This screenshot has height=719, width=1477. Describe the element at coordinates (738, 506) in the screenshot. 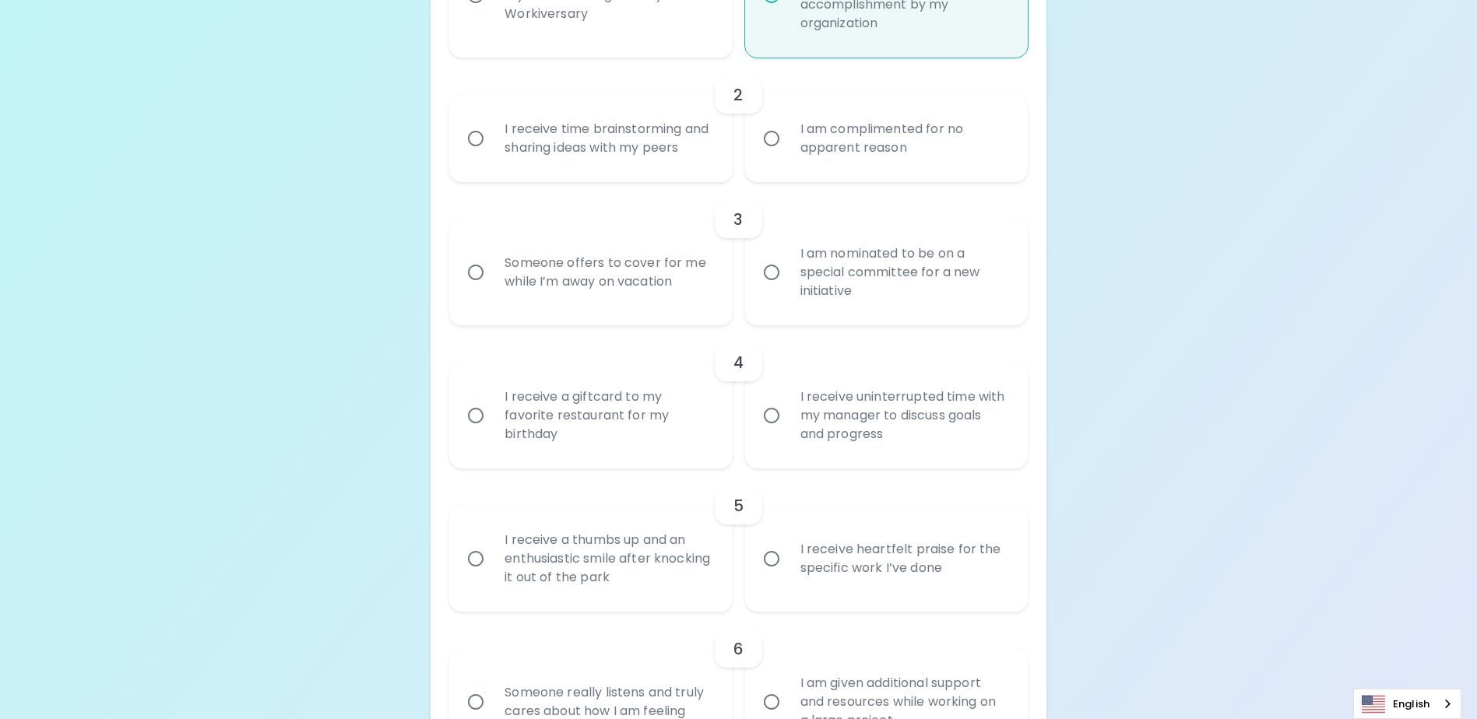

I see `h6: 5` at that location.